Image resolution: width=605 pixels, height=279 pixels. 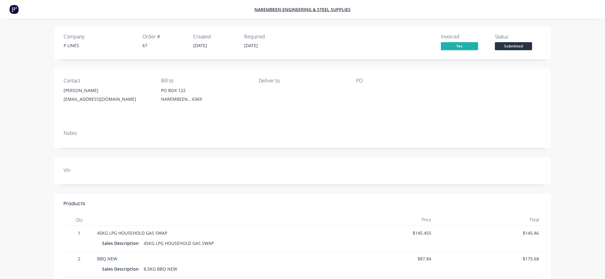 I want to click on span: 1, so click(x=79, y=233).